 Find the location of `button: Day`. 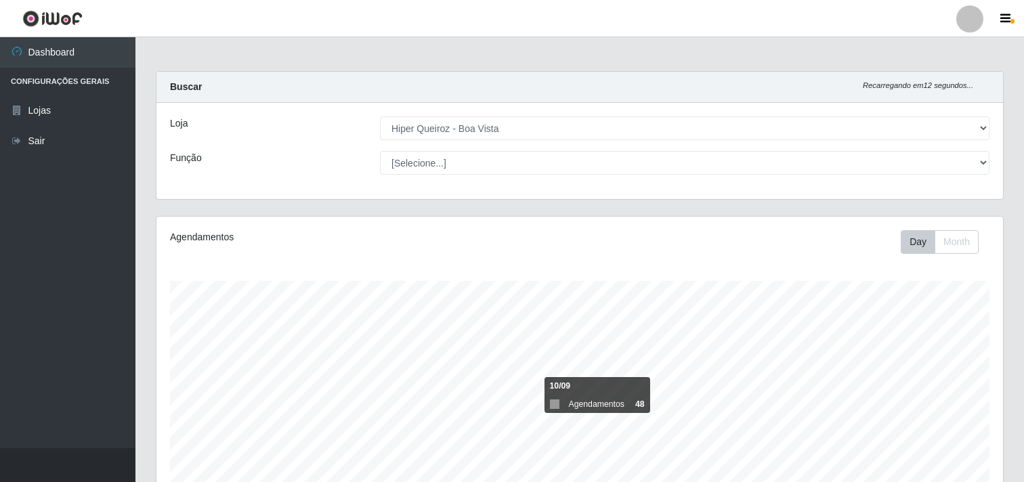

button: Day is located at coordinates (918, 242).